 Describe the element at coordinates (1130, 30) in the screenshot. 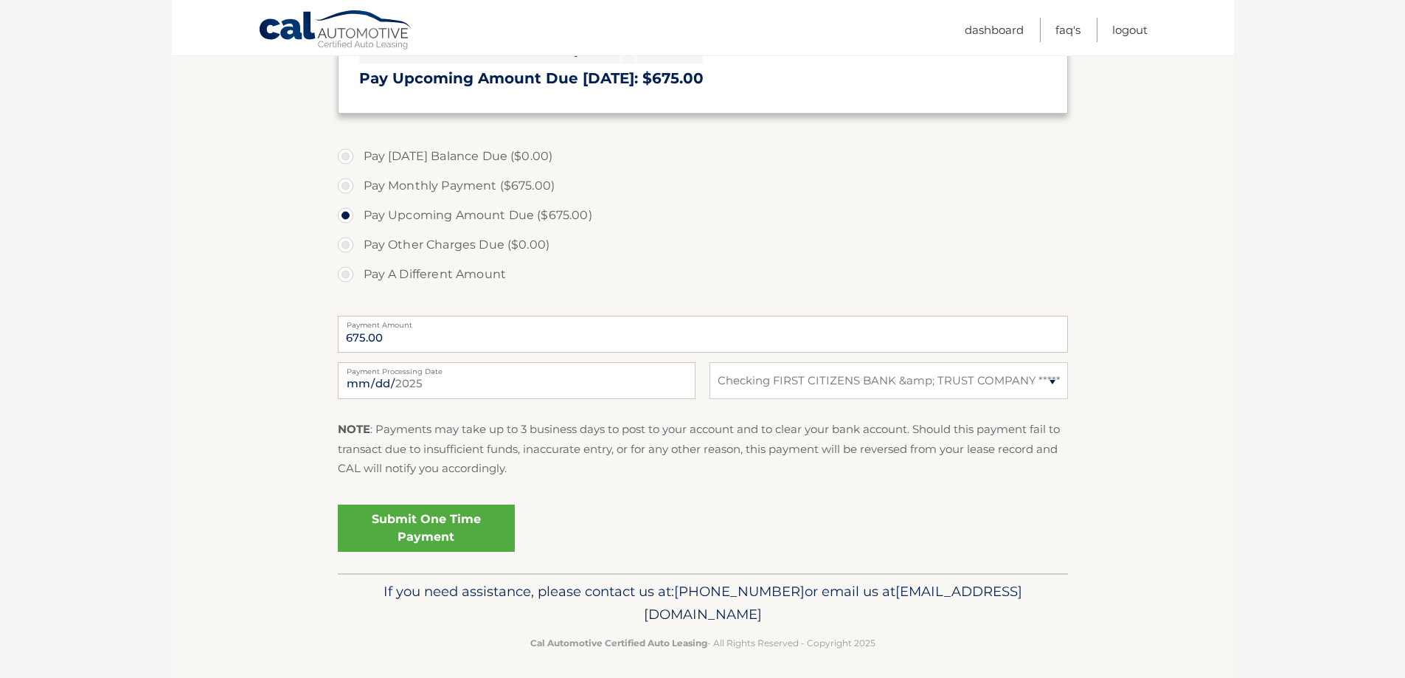

I see `a: Logout` at that location.